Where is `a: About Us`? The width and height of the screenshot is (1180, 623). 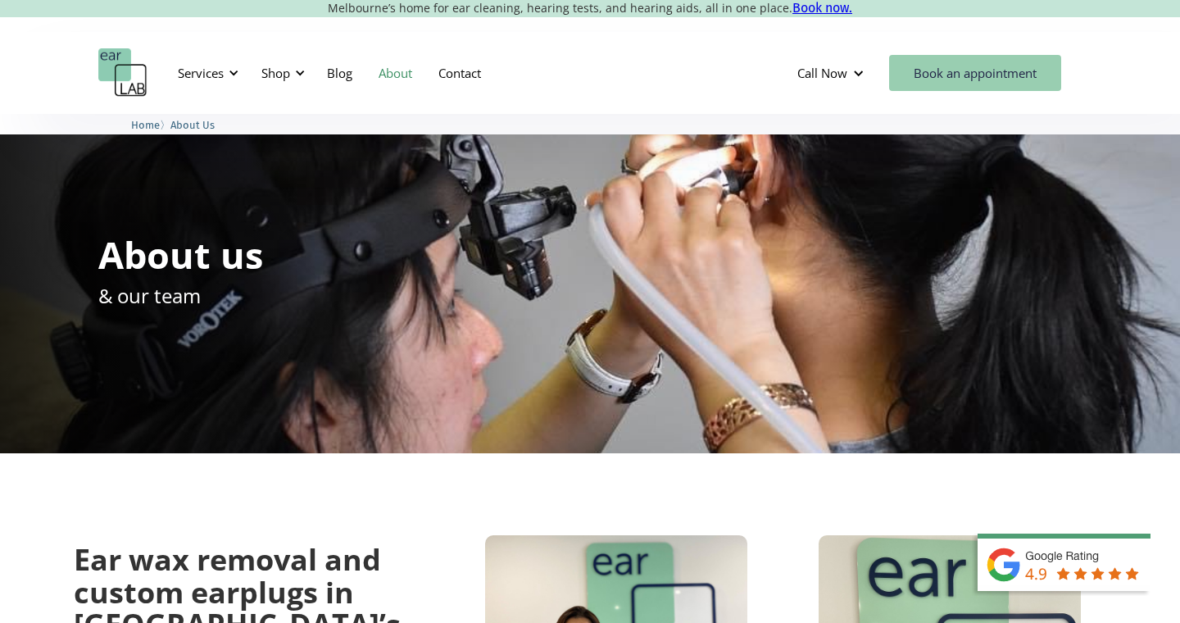 a: About Us is located at coordinates (193, 124).